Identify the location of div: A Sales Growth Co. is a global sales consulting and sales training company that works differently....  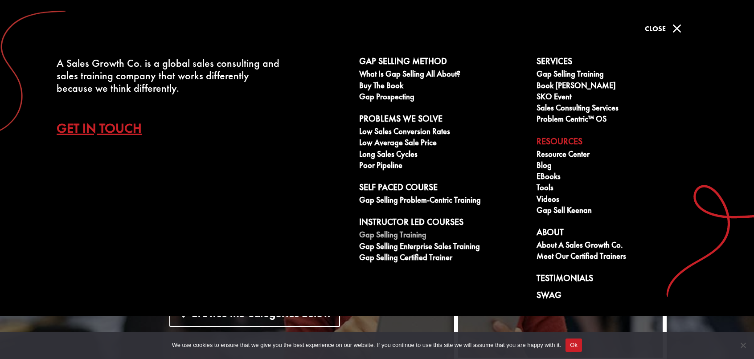
(168, 76).